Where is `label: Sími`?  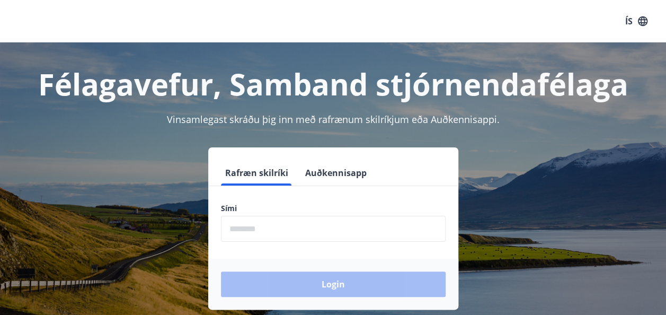
label: Sími is located at coordinates (333, 208).